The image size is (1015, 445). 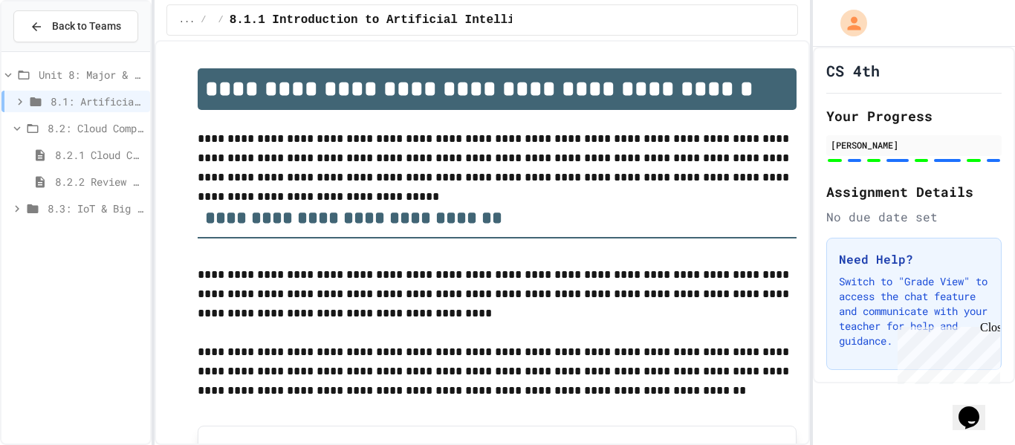 I want to click on span: Back to Teams, so click(x=86, y=26).